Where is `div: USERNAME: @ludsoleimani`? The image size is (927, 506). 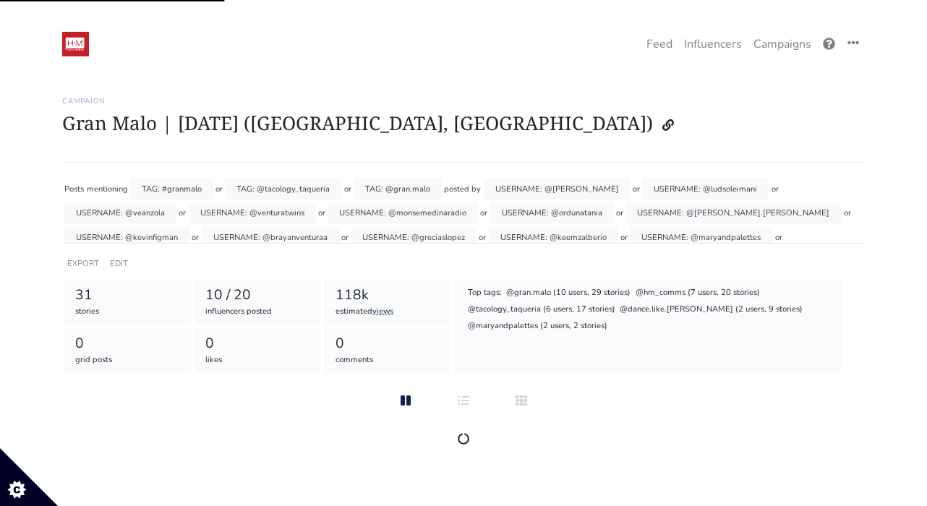
div: USERNAME: @ludsoleimani is located at coordinates (705, 189).